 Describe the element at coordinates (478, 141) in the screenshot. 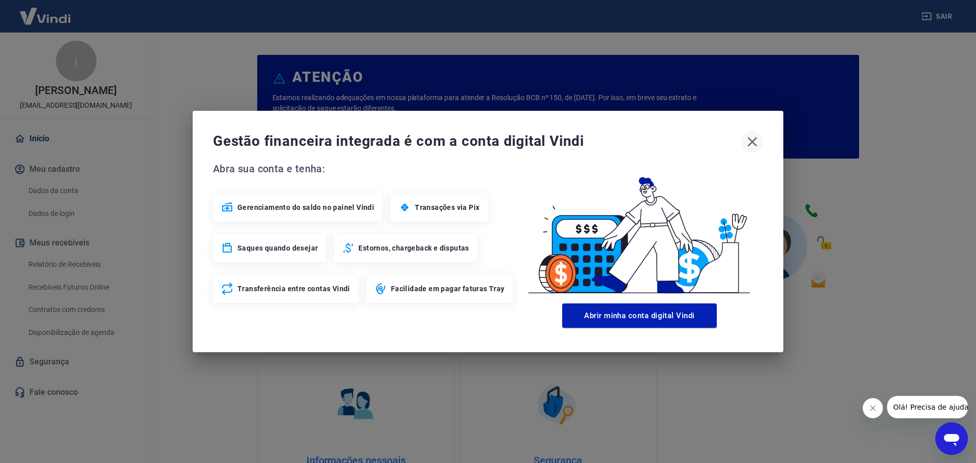

I see `span: Gestão financeira integrada é com a conta digital Vindi` at that location.